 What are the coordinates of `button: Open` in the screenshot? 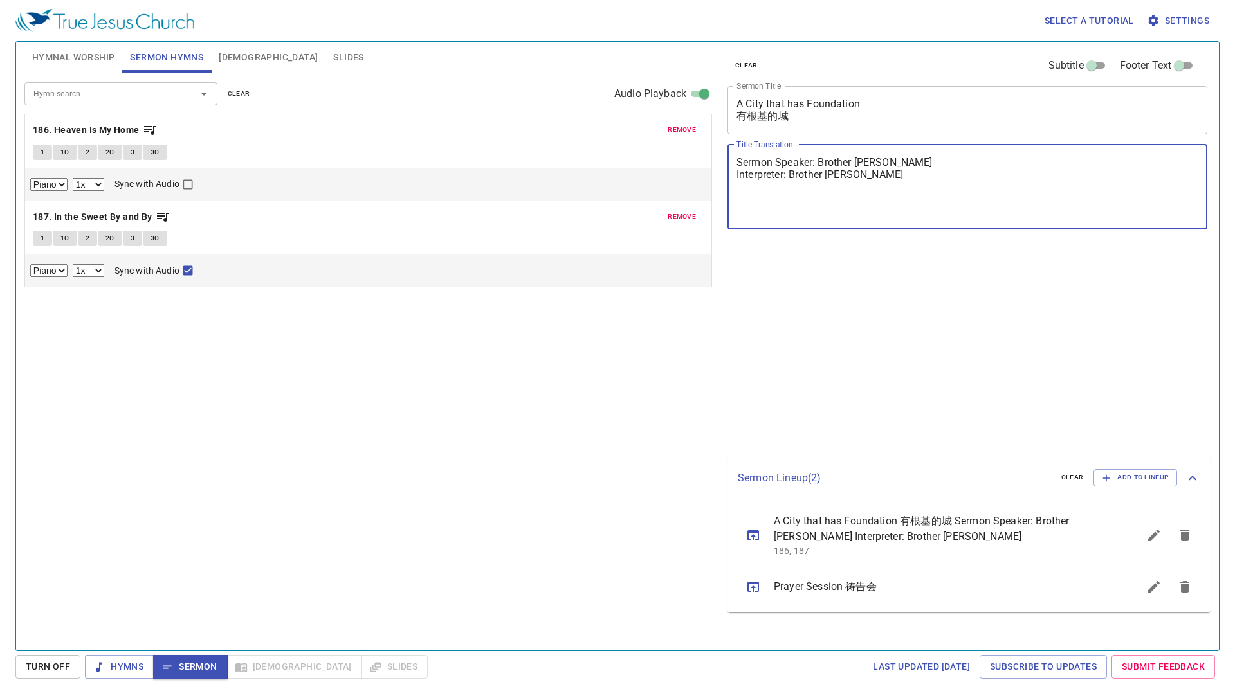 It's located at (204, 94).